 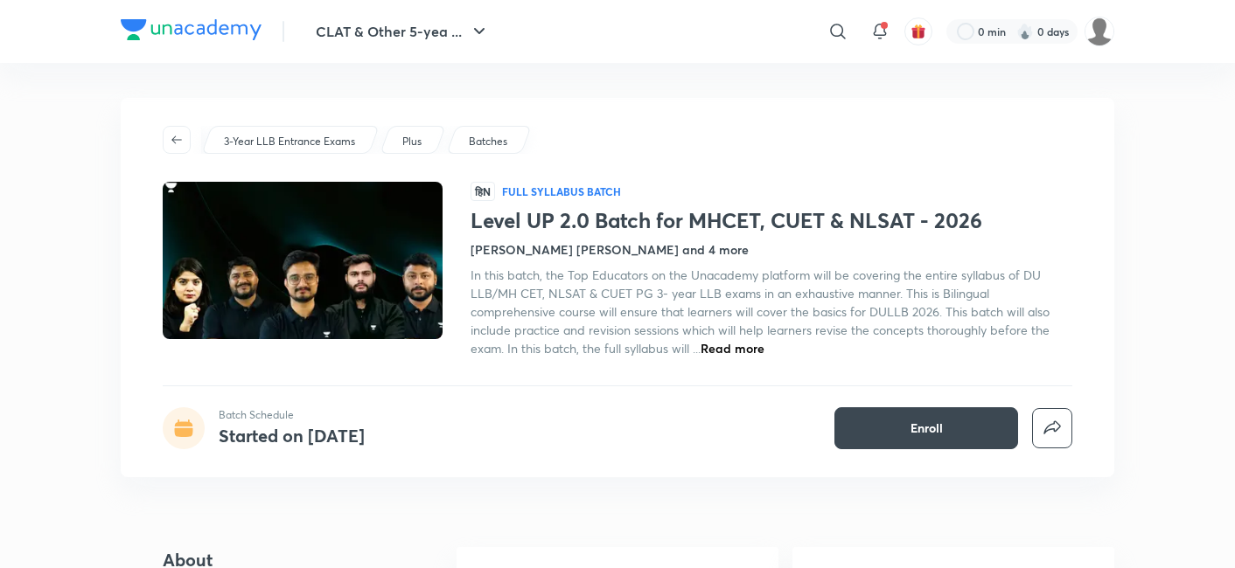 What do you see at coordinates (303, 261) in the screenshot?
I see `img: Thumbnail` at bounding box center [303, 261].